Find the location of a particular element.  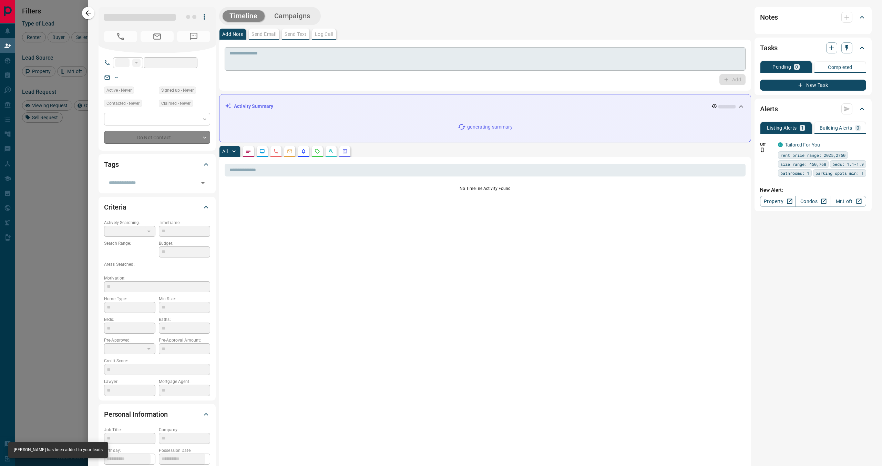

div: Alerts is located at coordinates (813, 109).